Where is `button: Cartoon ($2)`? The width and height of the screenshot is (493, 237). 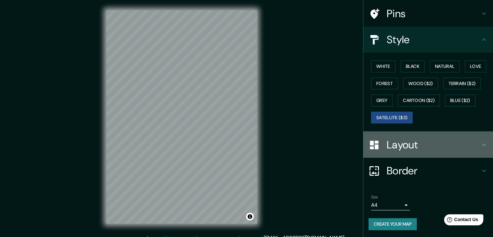 button: Cartoon ($2) is located at coordinates (419, 100).